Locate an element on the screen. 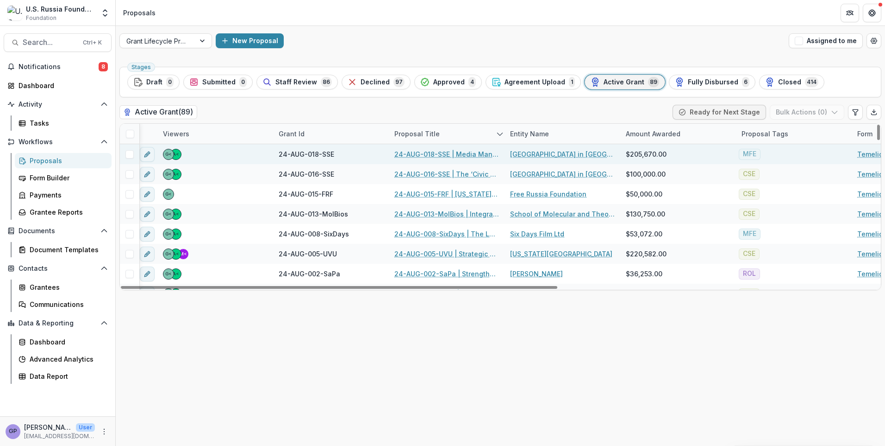 The height and width of the screenshot is (446, 885). span: $100,000.00 is located at coordinates (646, 174).